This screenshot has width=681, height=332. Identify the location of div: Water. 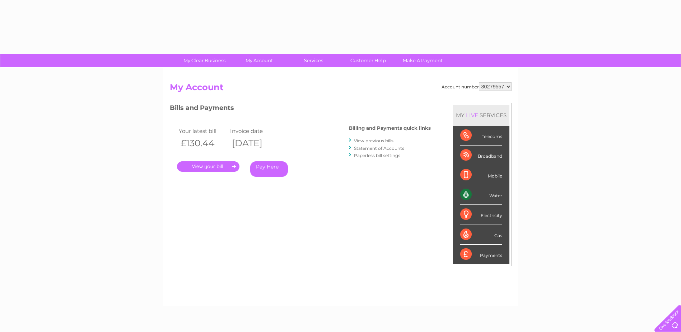
(481, 195).